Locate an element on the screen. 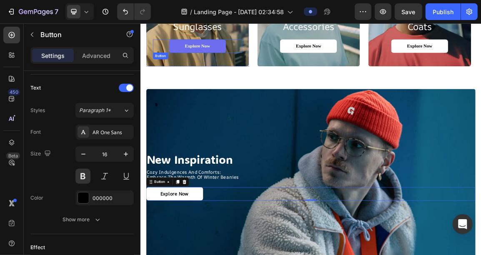 The image size is (481, 255). span: Save is located at coordinates (408, 12).